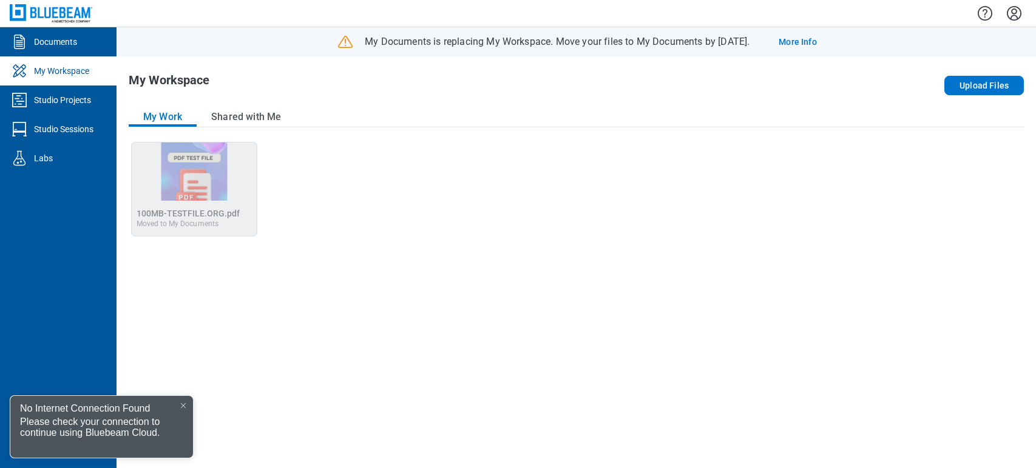 Image resolution: width=1036 pixels, height=468 pixels. I want to click on h1: My Workspace, so click(169, 83).